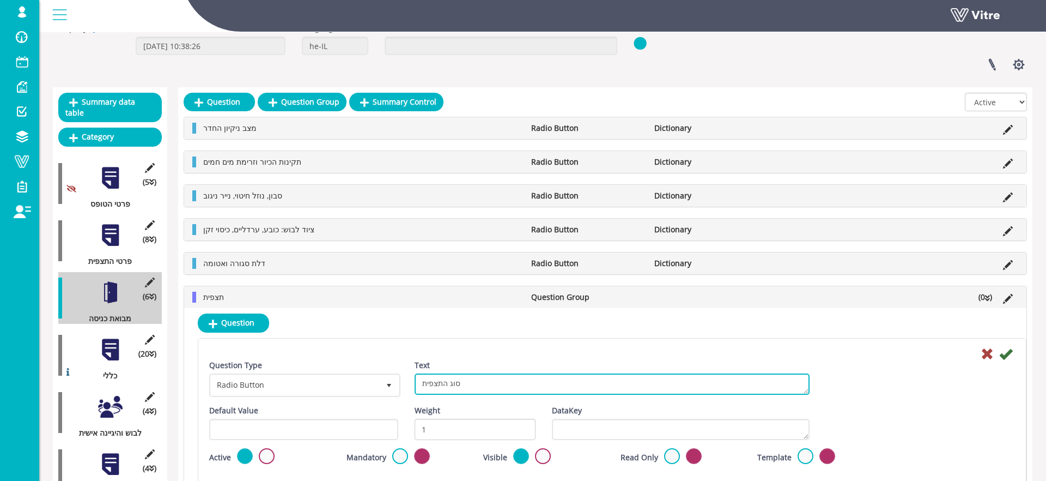 Image resolution: width=1046 pixels, height=481 pixels. What do you see at coordinates (396, 102) in the screenshot?
I see `a: Summary Control` at bounding box center [396, 102].